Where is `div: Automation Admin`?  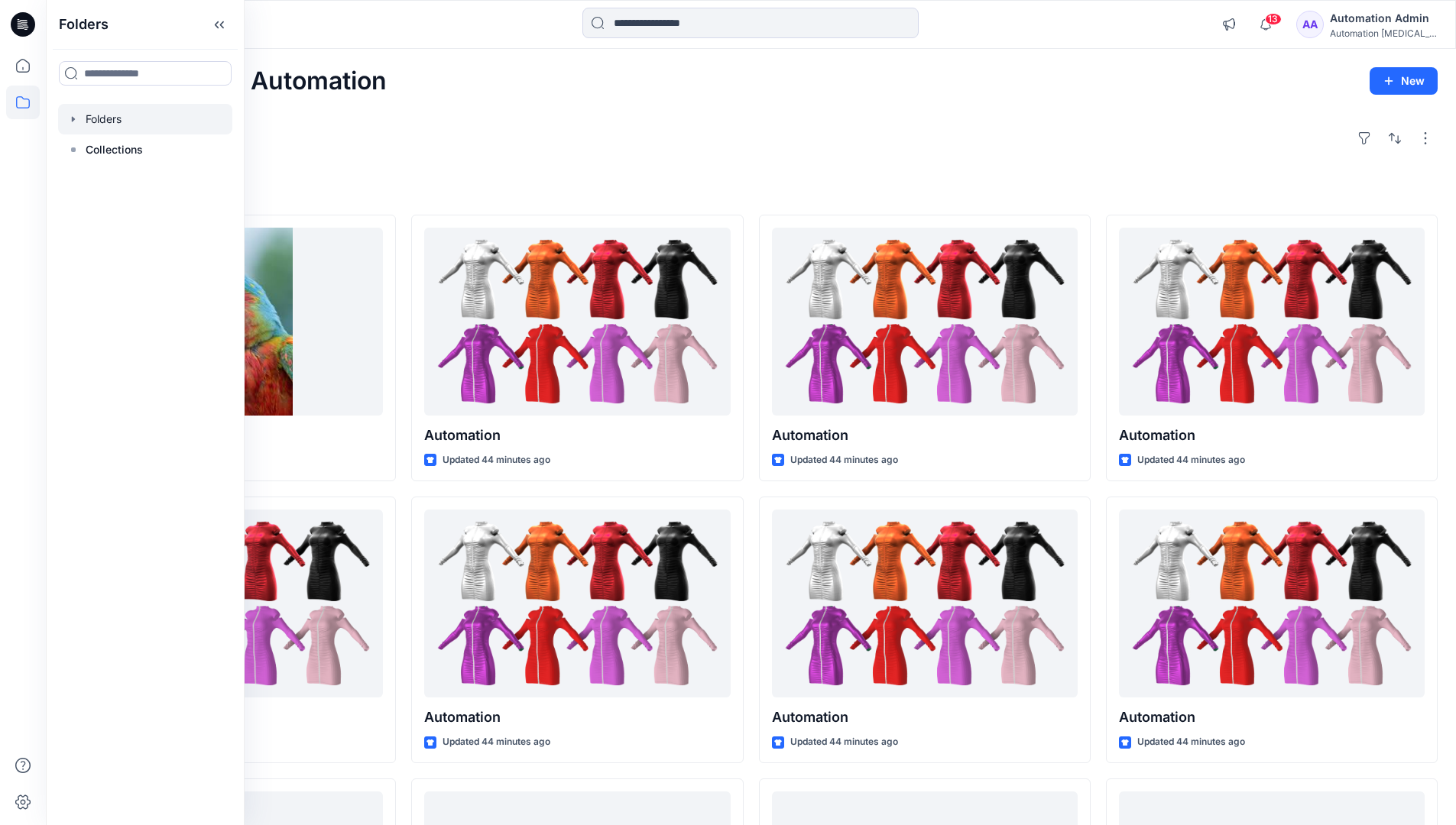 div: Automation Admin is located at coordinates (1383, 18).